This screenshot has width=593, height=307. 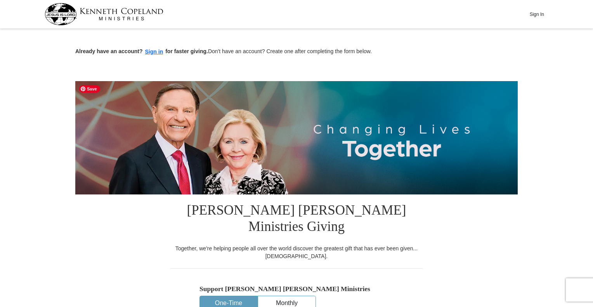 What do you see at coordinates (142, 51) in the screenshot?
I see `strong: Already have an account? for faster giving.` at bounding box center [142, 51].